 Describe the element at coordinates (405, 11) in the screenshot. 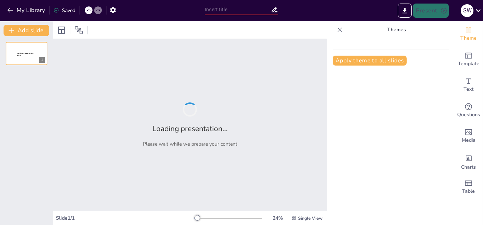

I see `button: Export to PowerPoint` at that location.